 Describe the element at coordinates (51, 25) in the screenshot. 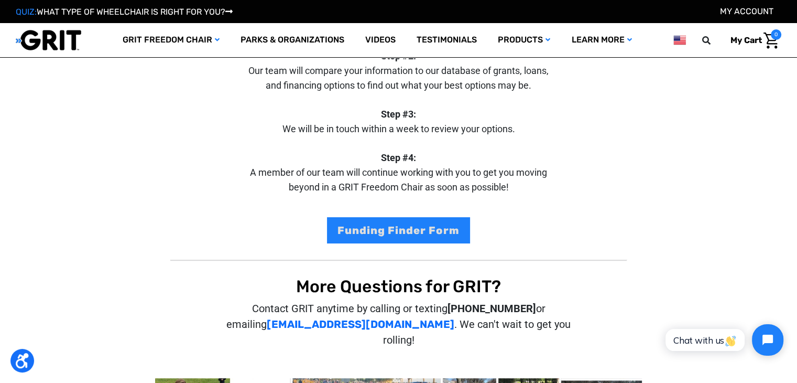

I see `button: Chat with us👋` at that location.